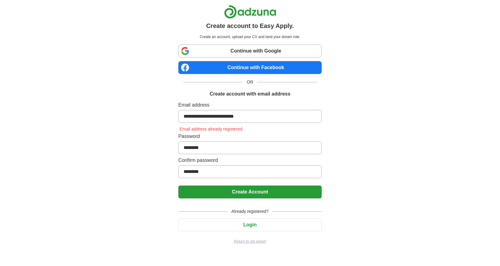  I want to click on p: Create an account, upload your CV and land your dream role., so click(250, 37).